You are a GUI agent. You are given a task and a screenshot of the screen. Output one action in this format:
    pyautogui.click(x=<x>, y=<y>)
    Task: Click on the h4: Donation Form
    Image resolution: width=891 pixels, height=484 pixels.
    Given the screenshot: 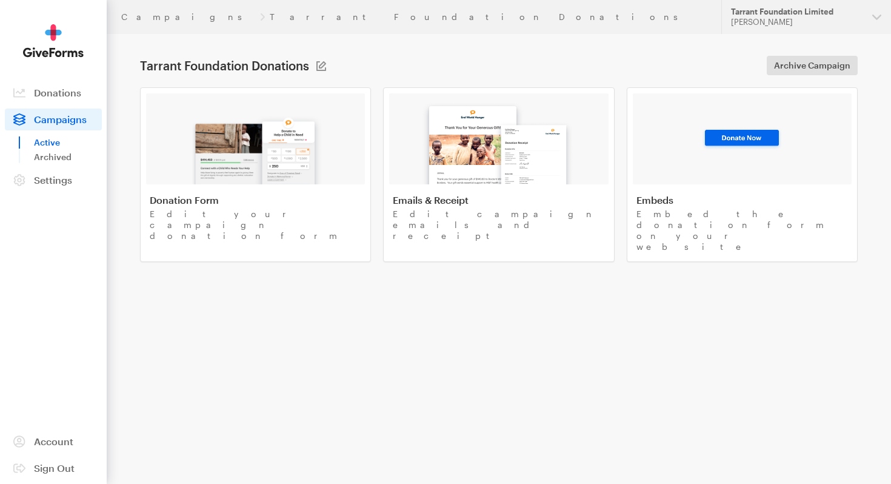 What is the action you would take?
    pyautogui.click(x=255, y=200)
    